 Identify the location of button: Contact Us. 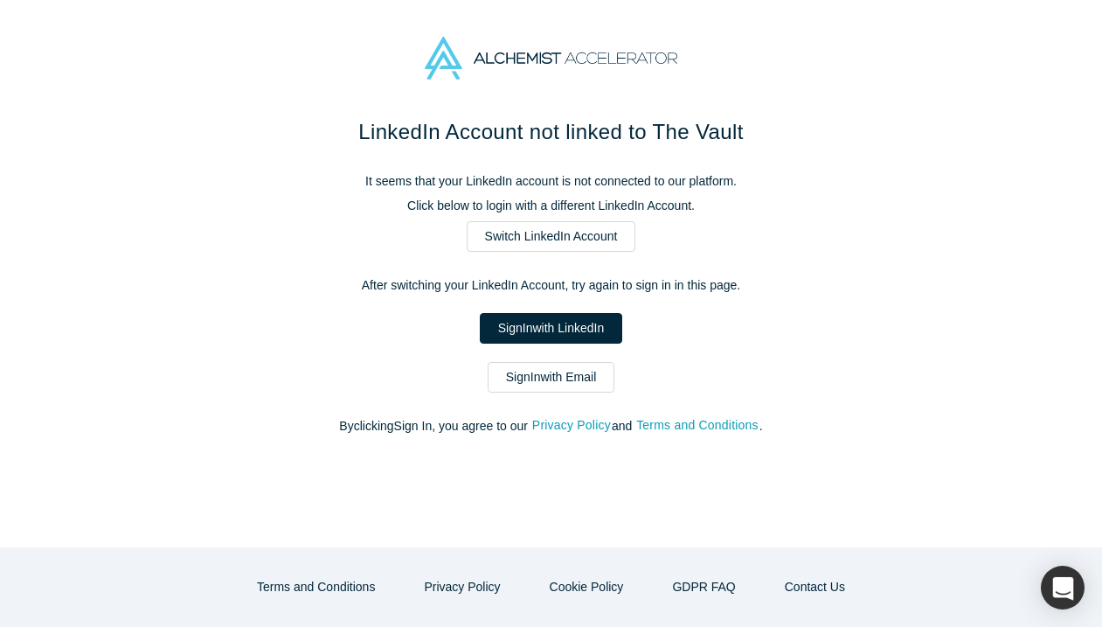
(814, 586).